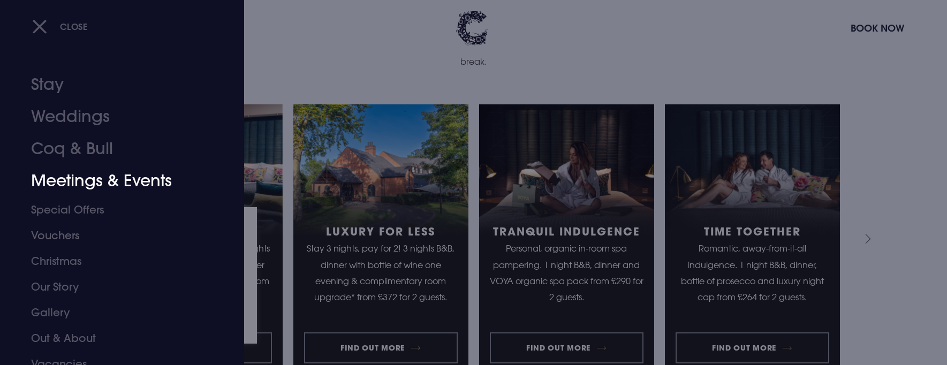 This screenshot has height=365, width=947. What do you see at coordinates (116, 287) in the screenshot?
I see `a: Our Story` at bounding box center [116, 287].